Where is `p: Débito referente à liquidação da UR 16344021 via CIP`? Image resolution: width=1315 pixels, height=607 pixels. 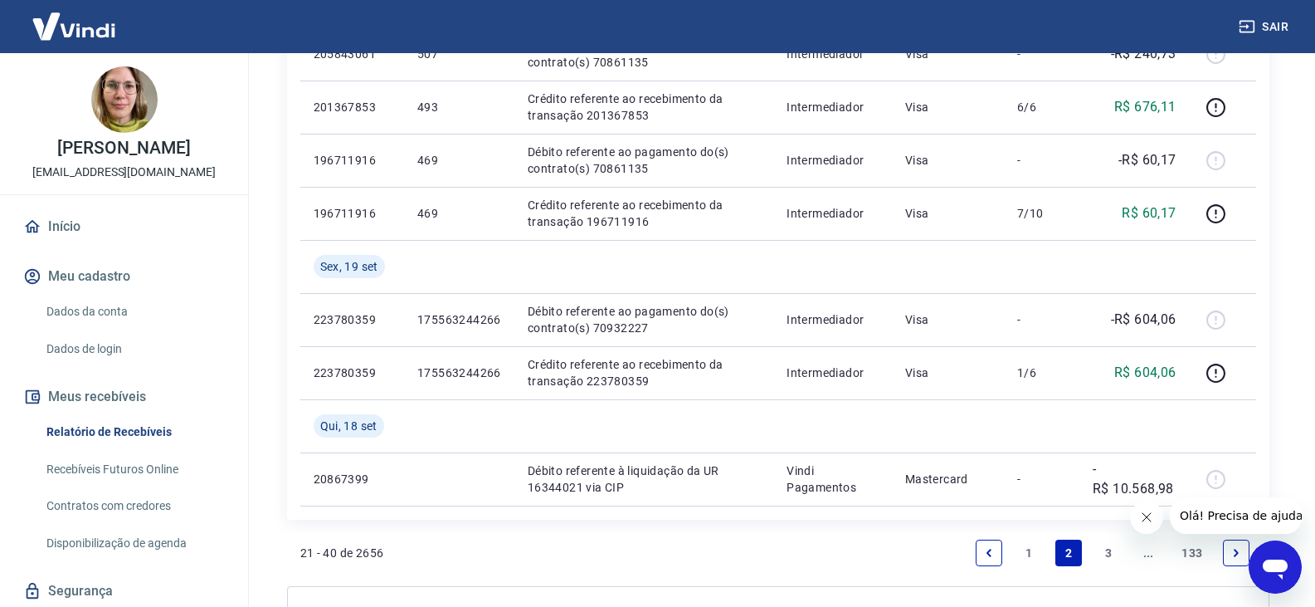 p: Débito referente à liquidação da UR 16344021 via CIP is located at coordinates (644, 479).